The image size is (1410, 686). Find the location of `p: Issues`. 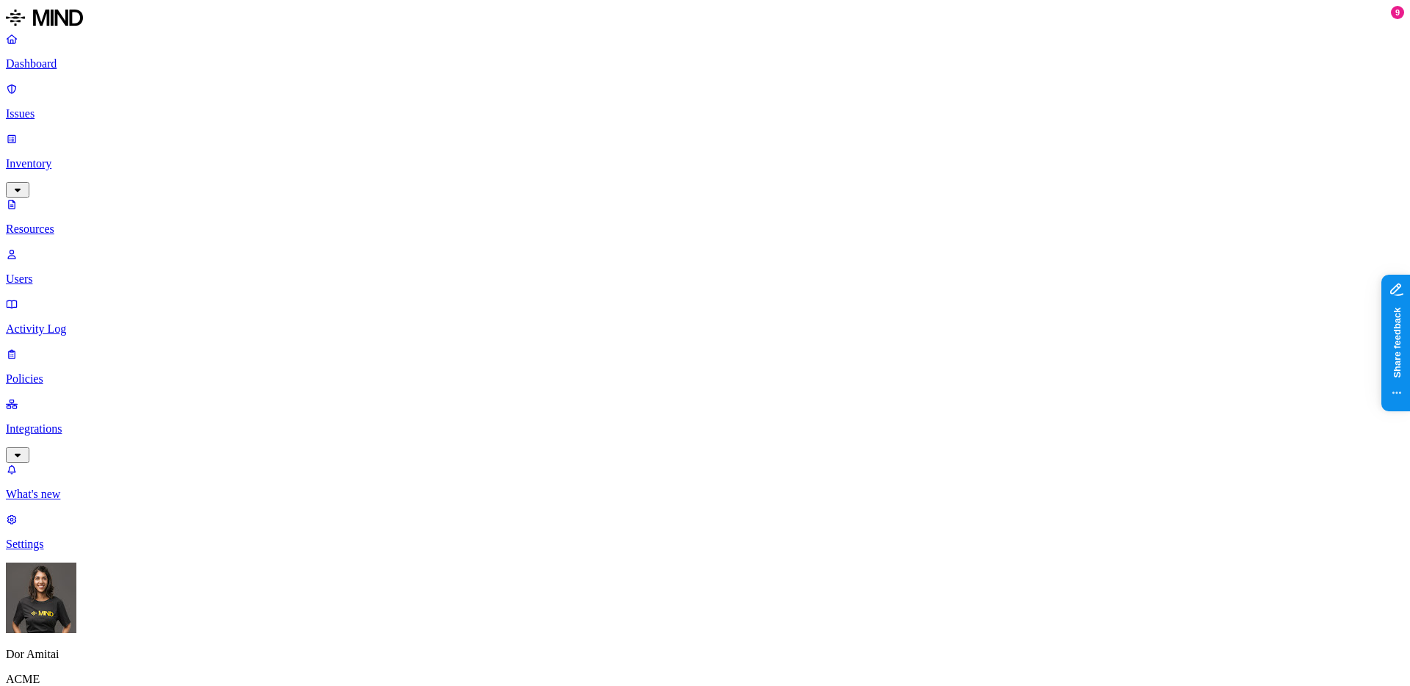

p: Issues is located at coordinates (705, 114).